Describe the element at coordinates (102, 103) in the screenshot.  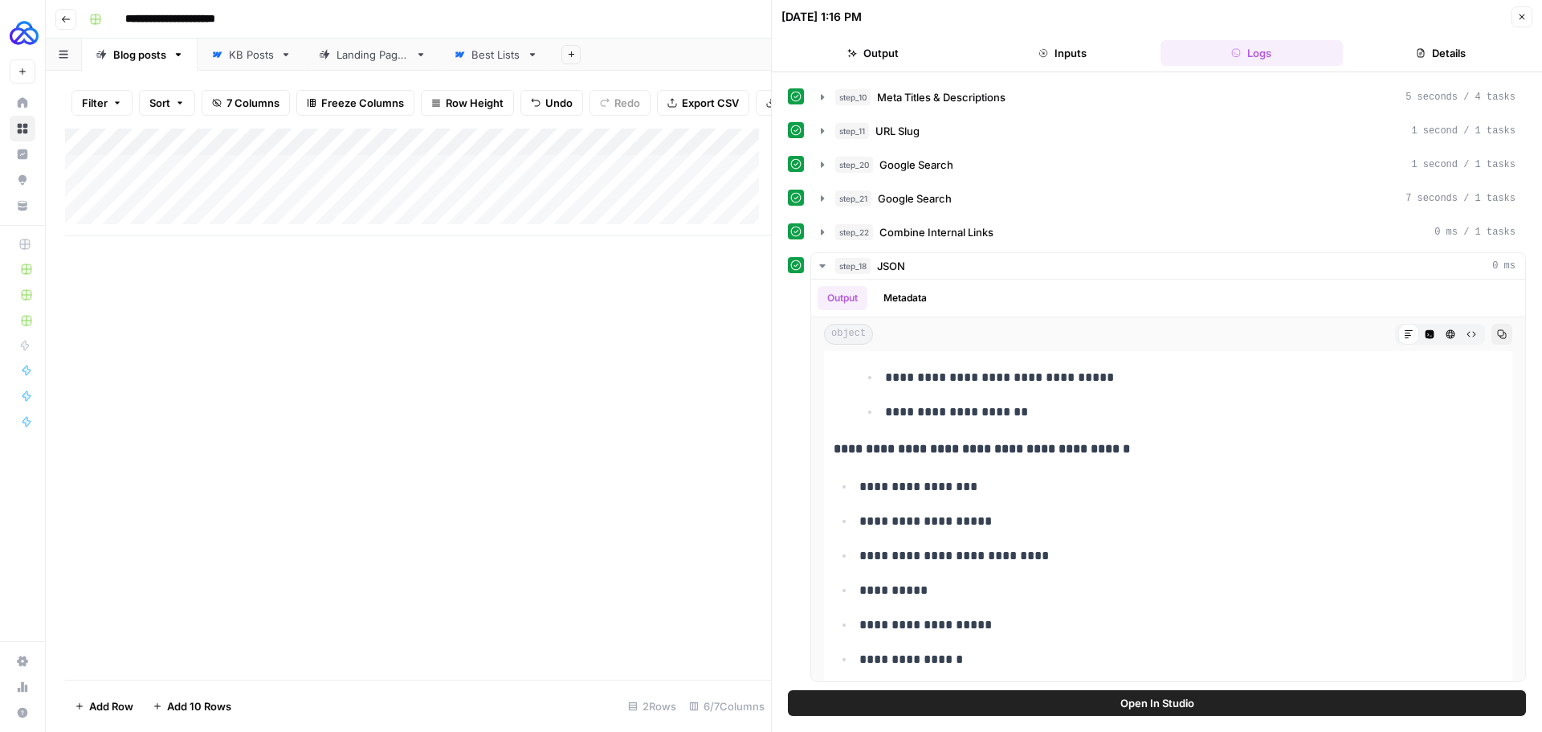
I see `button: Filter` at that location.